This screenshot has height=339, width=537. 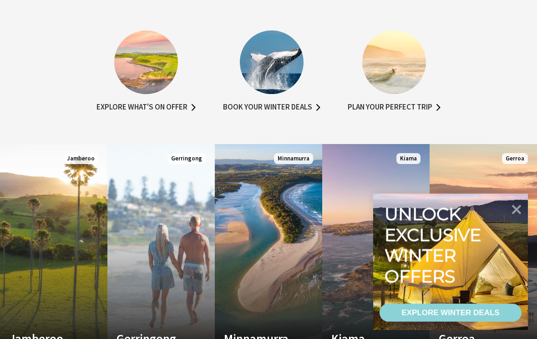 I want to click on span: Gerringong, so click(x=186, y=159).